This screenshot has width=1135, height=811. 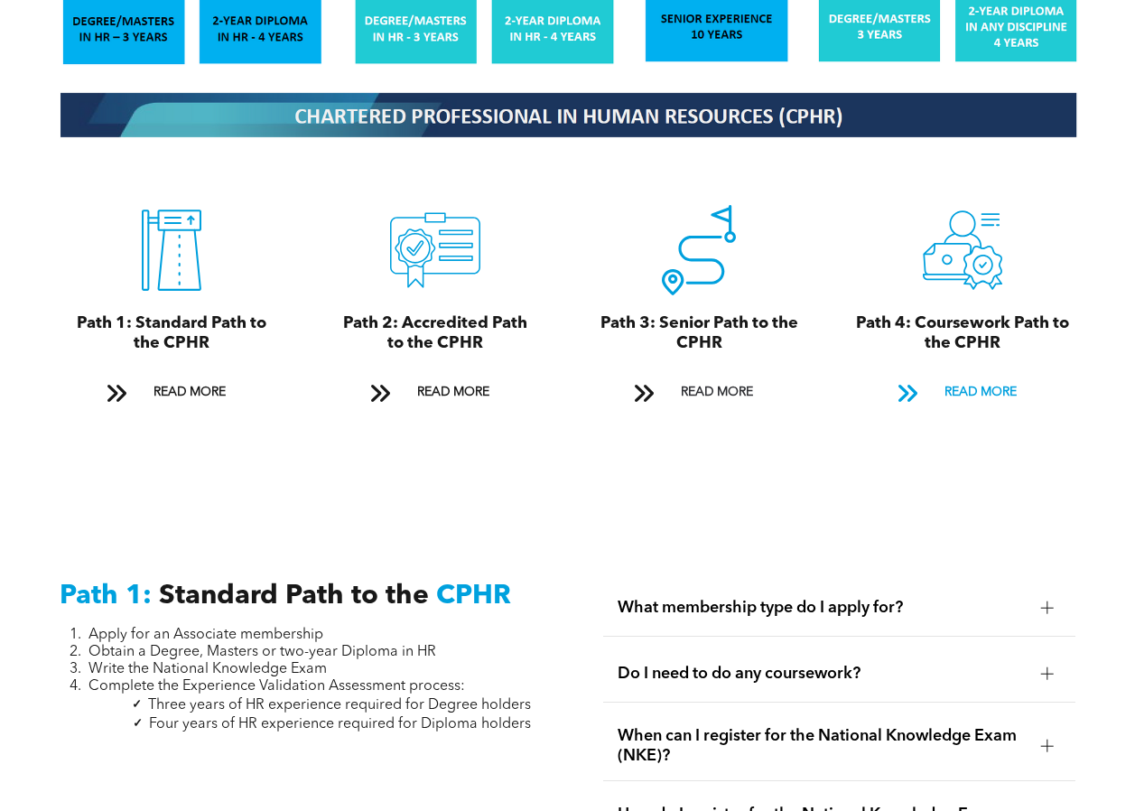 What do you see at coordinates (106, 596) in the screenshot?
I see `span: Path 1:` at bounding box center [106, 596].